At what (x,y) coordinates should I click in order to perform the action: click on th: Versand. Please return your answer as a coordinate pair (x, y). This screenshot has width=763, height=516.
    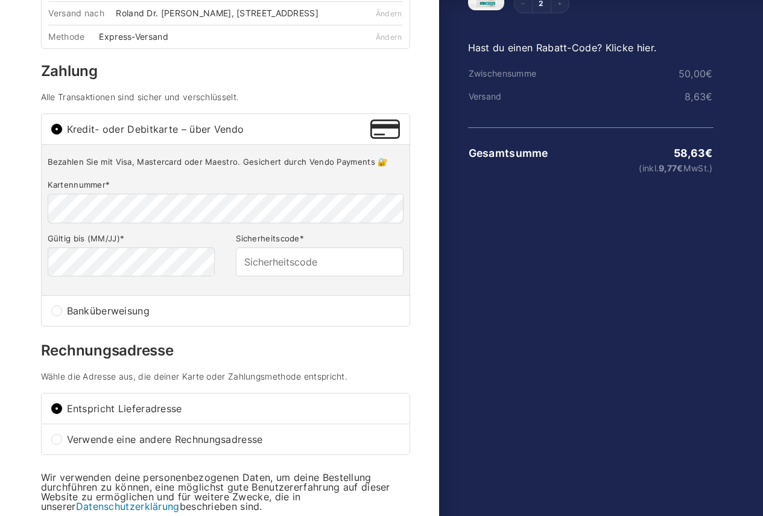
    Looking at the image, I should click on (509, 97).